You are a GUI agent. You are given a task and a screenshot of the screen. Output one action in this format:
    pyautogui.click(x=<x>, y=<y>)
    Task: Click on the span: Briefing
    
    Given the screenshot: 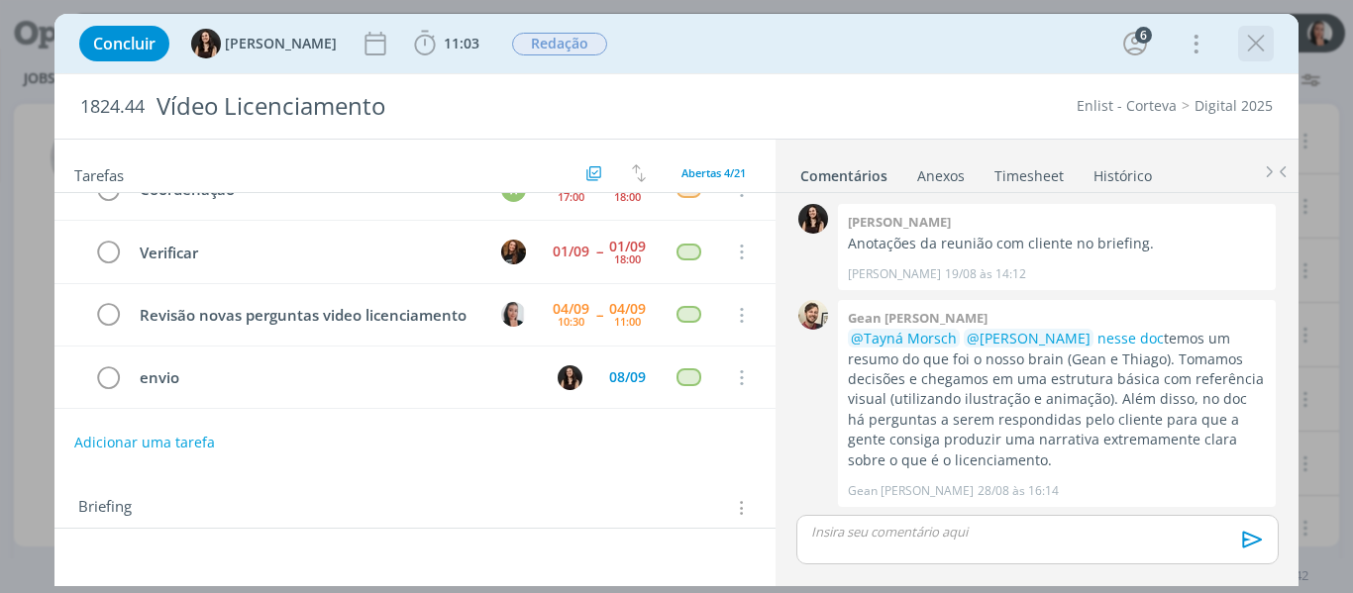 What is the action you would take?
    pyautogui.click(x=105, y=508)
    